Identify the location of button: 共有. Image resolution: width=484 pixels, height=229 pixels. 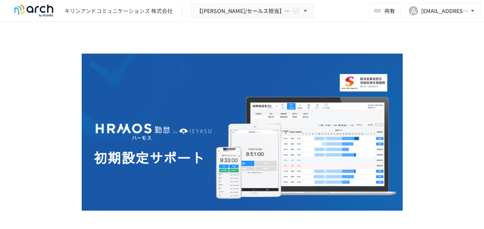
(385, 11).